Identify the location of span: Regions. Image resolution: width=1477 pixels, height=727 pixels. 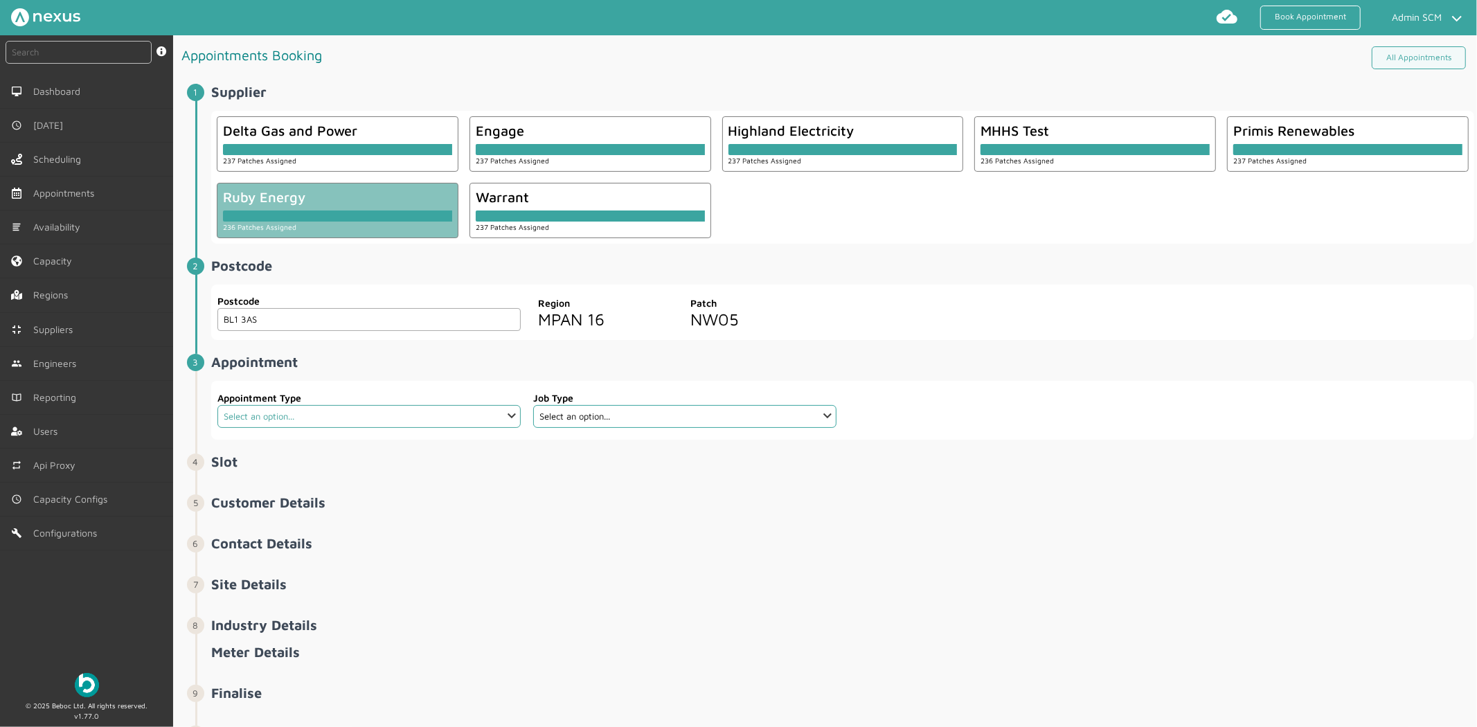
(53, 295).